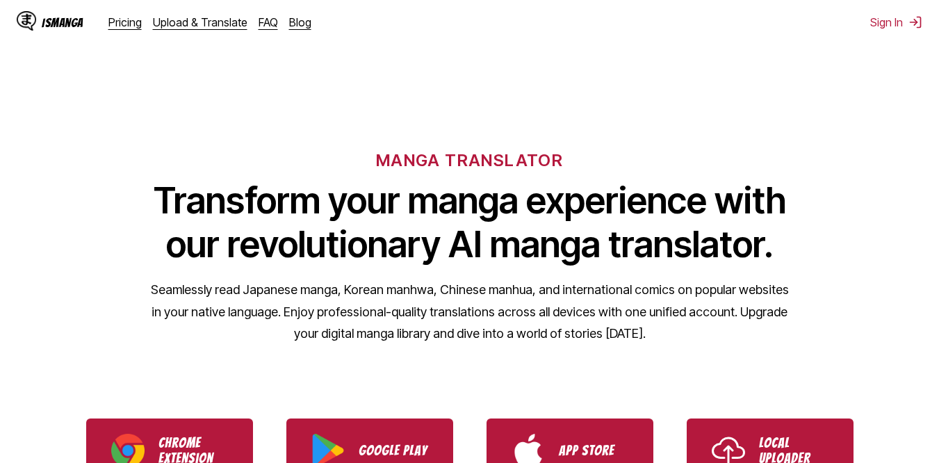 The height and width of the screenshot is (463, 939). What do you see at coordinates (394, 451) in the screenshot?
I see `p: Google Play` at bounding box center [394, 451].